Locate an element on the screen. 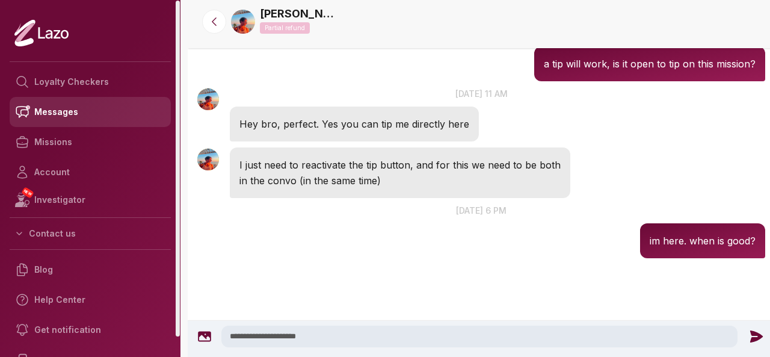  p: Hey bro, perfect. Yes you can tip me directly here is located at coordinates (355, 124).